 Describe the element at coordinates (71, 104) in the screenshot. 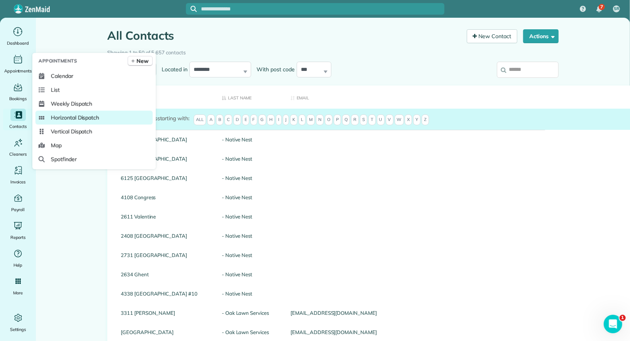

I see `span: Weekly Dispatch` at that location.